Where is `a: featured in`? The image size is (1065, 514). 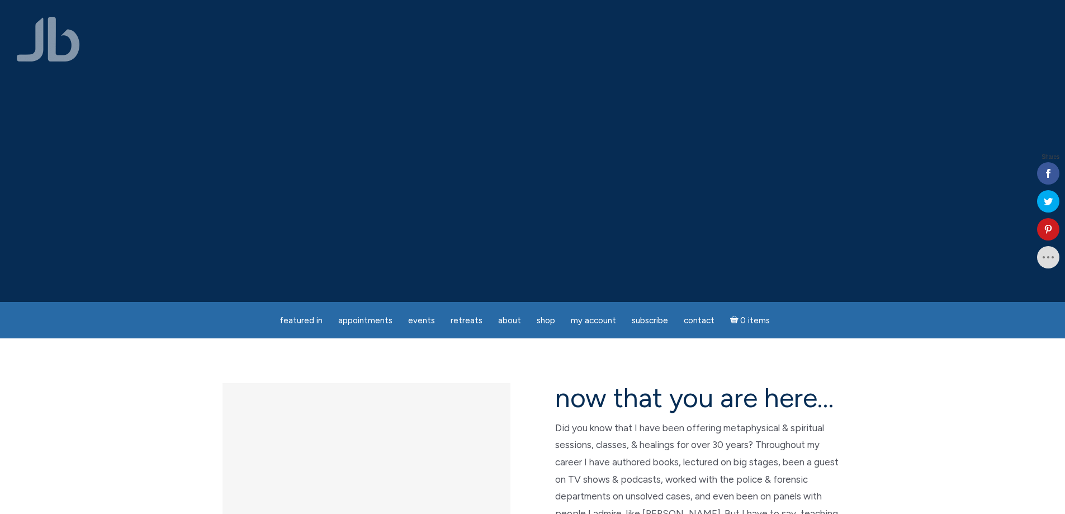
a: featured in is located at coordinates (301, 320).